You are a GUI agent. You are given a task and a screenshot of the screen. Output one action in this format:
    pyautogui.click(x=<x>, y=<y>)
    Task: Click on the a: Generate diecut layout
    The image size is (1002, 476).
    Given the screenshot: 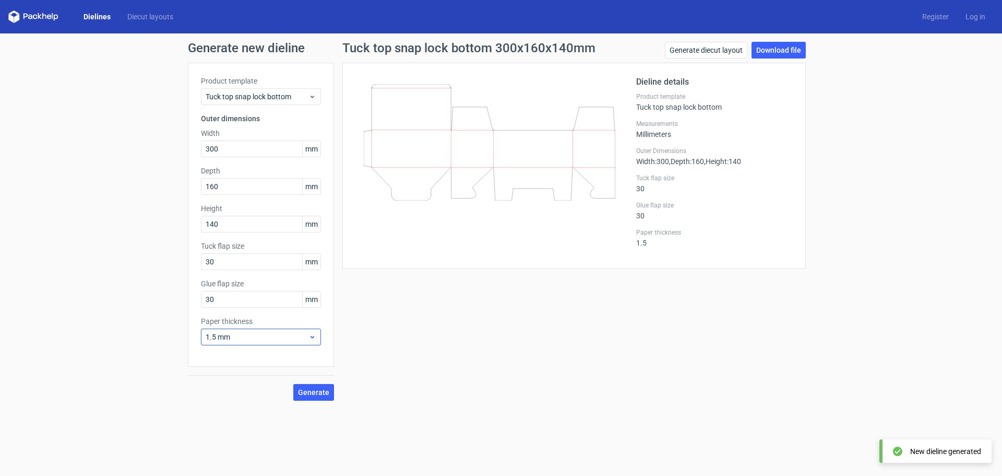 What is the action you would take?
    pyautogui.click(x=706, y=50)
    